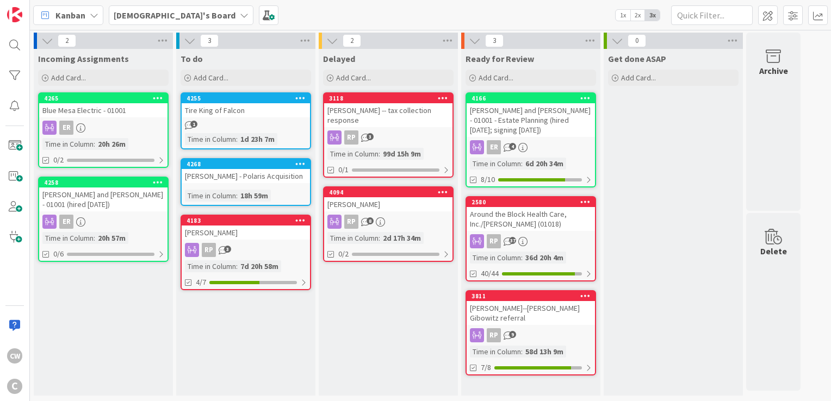 The height and width of the screenshot is (401, 831). I want to click on div: Delete, so click(773, 251).